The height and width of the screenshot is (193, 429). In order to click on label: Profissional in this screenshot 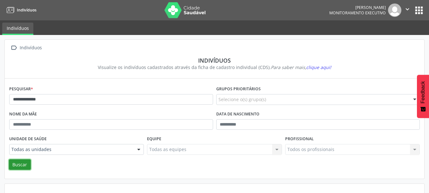, I will do `click(300, 139)`.